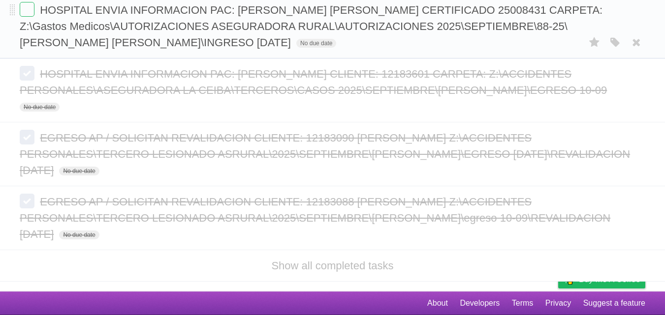 The width and height of the screenshot is (665, 315). I want to click on a: About, so click(437, 304).